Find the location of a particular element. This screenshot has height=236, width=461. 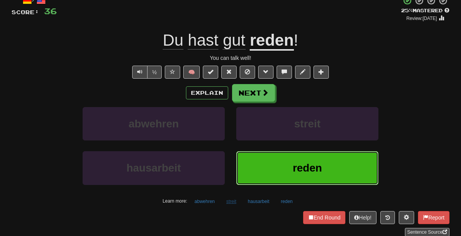

button: Favorite sentence (alt+f) is located at coordinates (173, 72).